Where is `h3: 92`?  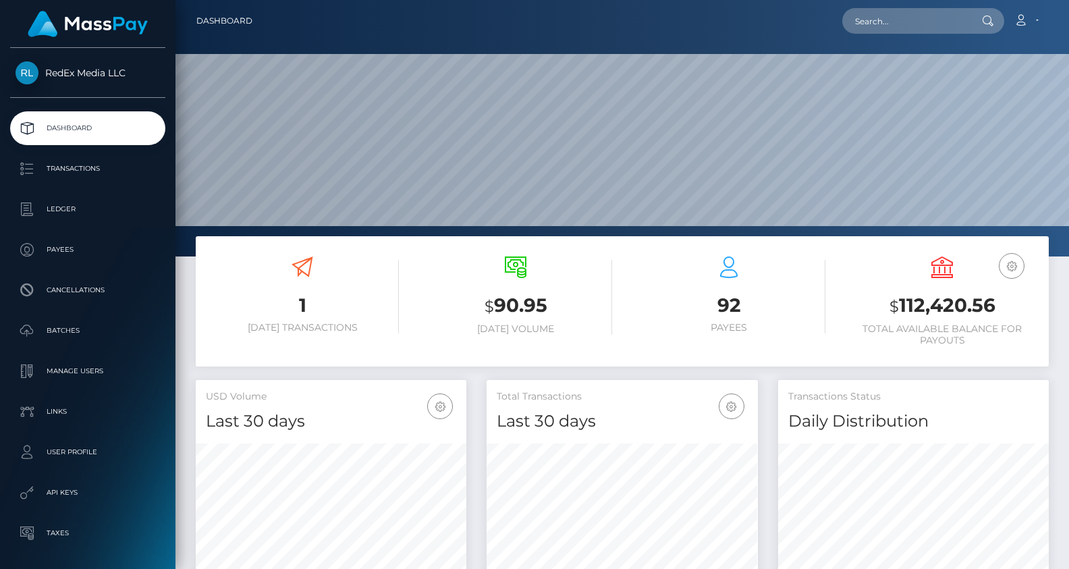
h3: 92 is located at coordinates (729, 305).